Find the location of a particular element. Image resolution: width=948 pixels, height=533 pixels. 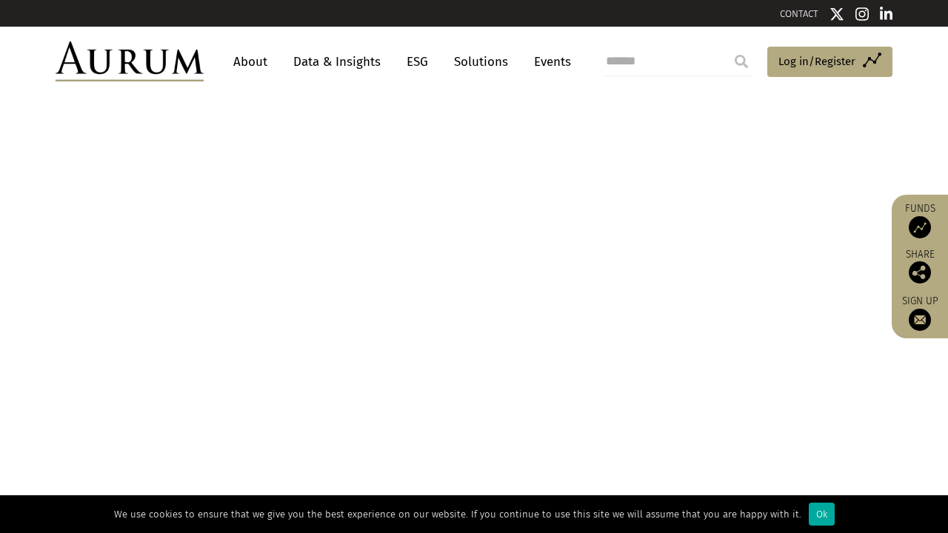

img: Linkedin icon is located at coordinates (886, 14).